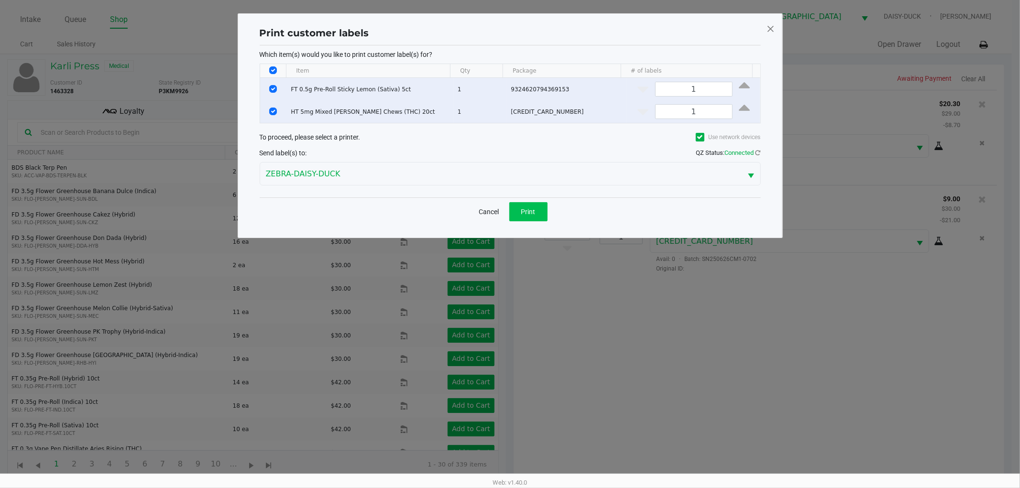 The width and height of the screenshot is (1020, 488). Describe the element at coordinates (728, 153) in the screenshot. I see `span: QZ Status:` at that location.